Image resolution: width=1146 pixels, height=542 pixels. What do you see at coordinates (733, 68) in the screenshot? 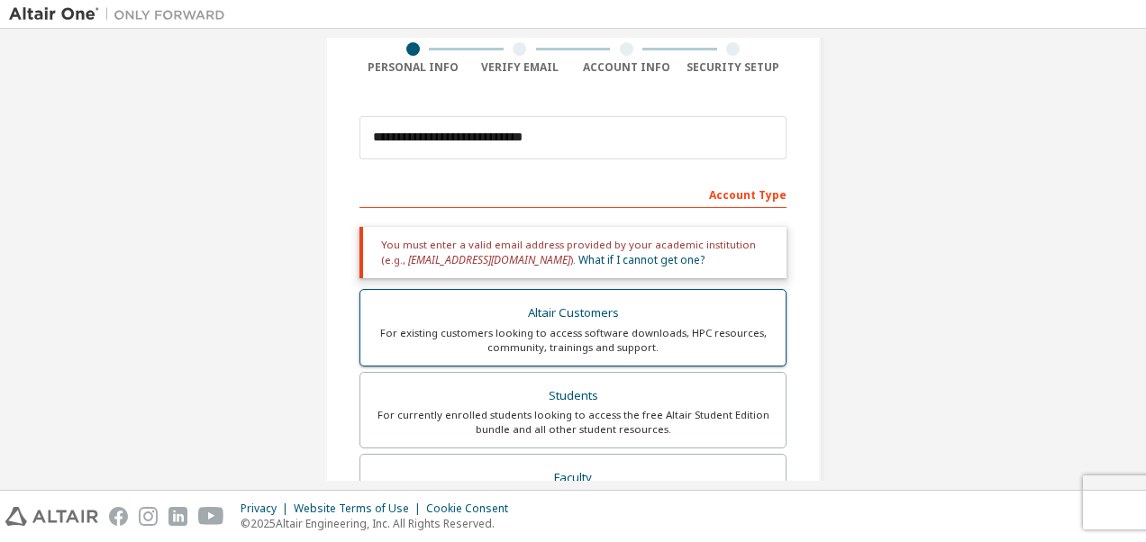
I see `div: Security Setup` at bounding box center [733, 68].